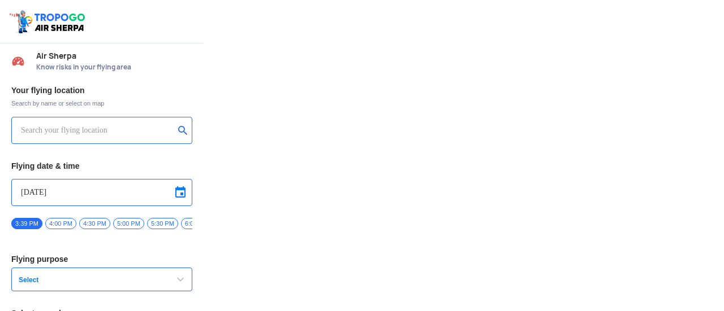 The height and width of the screenshot is (311, 724). Describe the element at coordinates (102, 193) in the screenshot. I see `input: Select Date` at that location.